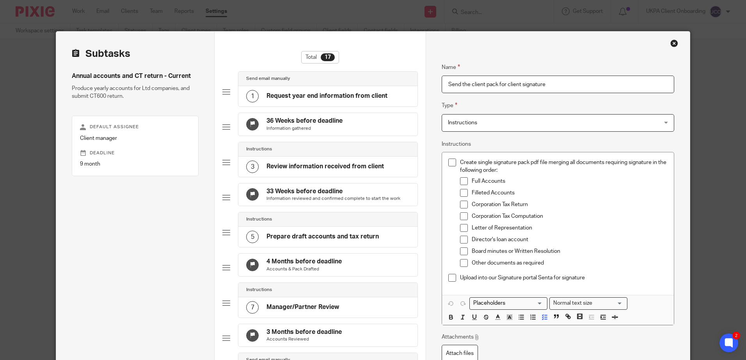 This screenshot has width=746, height=360. Describe the element at coordinates (509, 317) in the screenshot. I see `button: Background color` at that location.